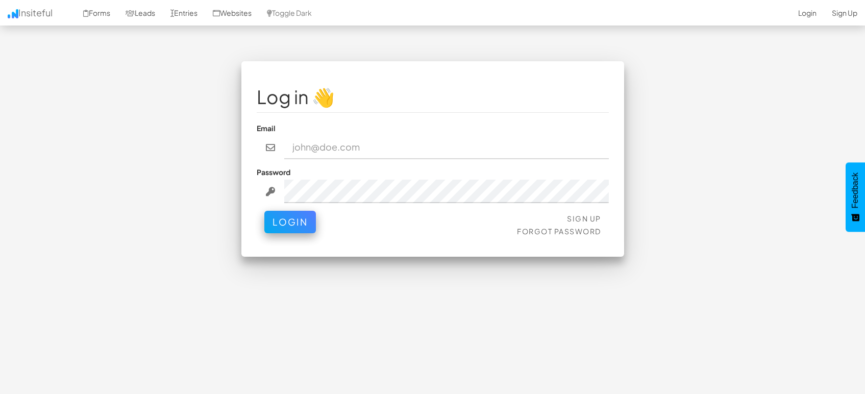 This screenshot has width=865, height=394. I want to click on a: Sign Up, so click(584, 218).